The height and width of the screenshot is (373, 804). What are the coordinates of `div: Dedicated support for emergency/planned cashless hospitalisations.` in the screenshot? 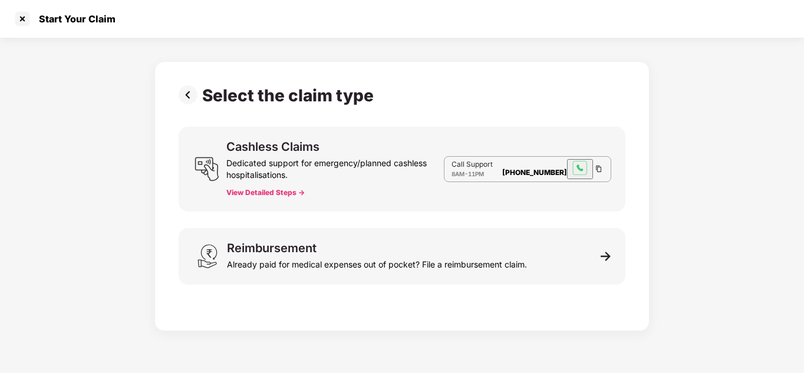 It's located at (335, 167).